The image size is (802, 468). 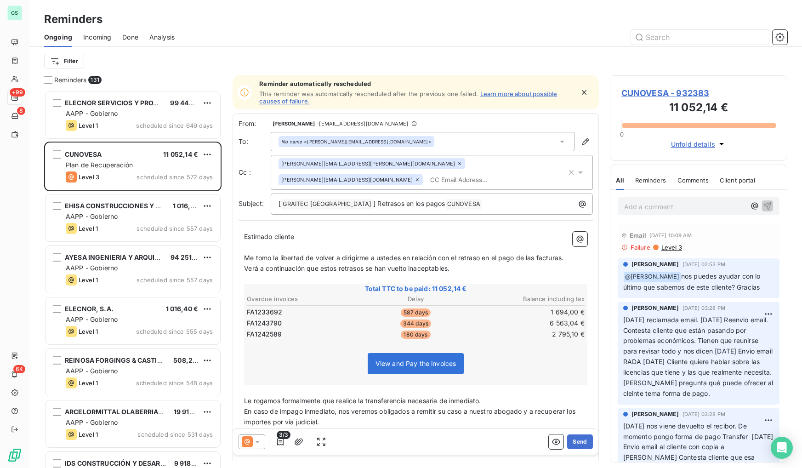 I want to click on td: 2 795,10 €, so click(x=529, y=334).